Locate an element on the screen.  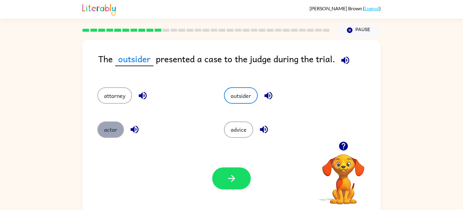
span: outsider is located at coordinates (134, 59).